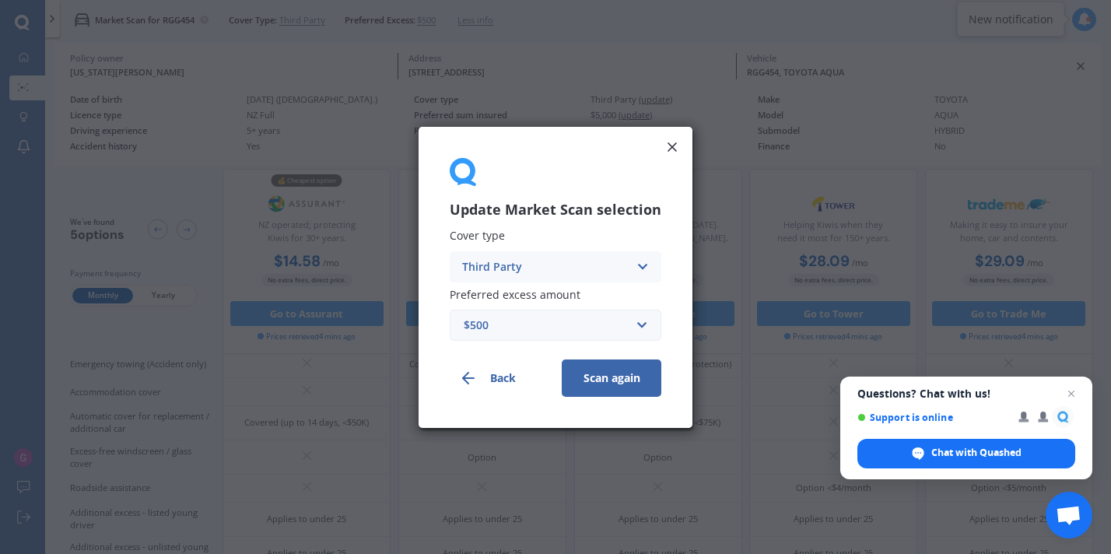  Describe the element at coordinates (477, 235) in the screenshot. I see `span: Cover type` at that location.